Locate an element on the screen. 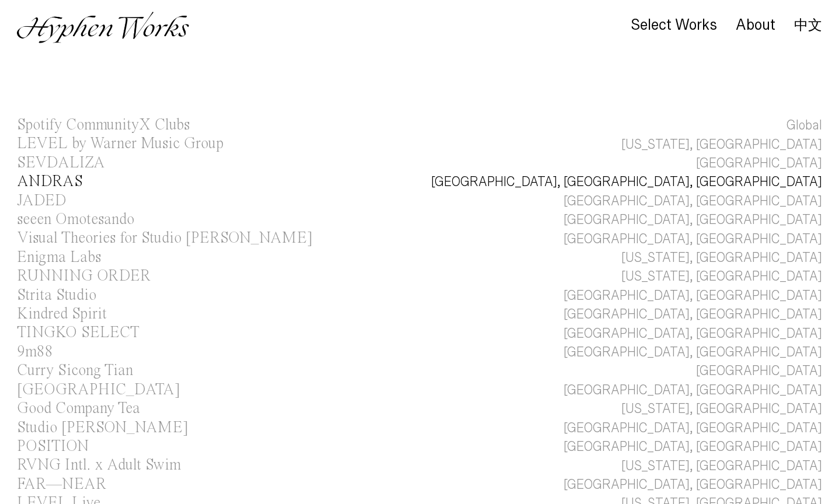 The height and width of the screenshot is (504, 839). div: SEVDALIZA is located at coordinates (61, 163).